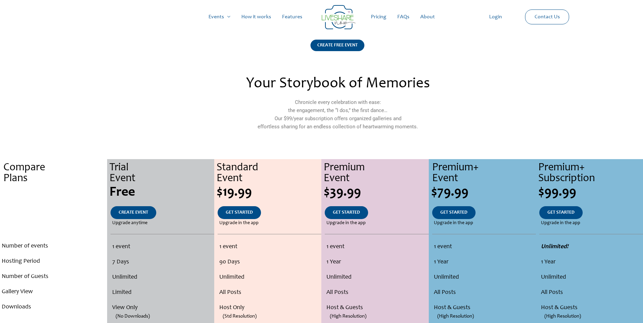  What do you see at coordinates (162, 174) in the screenshot?
I see `div: Trial Event` at bounding box center [162, 174].